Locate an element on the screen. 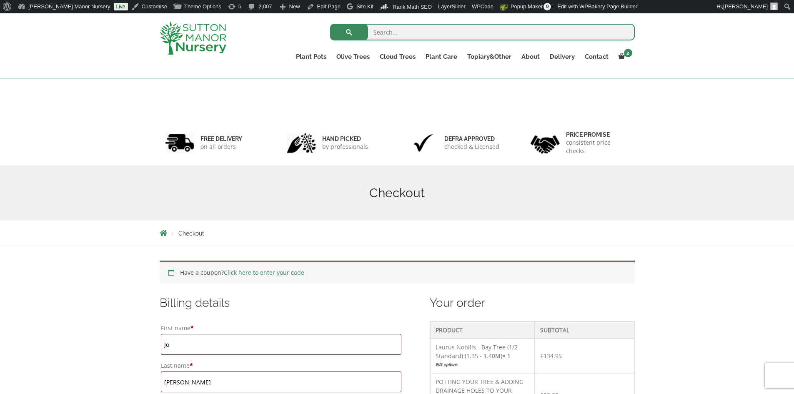 The width and height of the screenshot is (794, 394). input: Search... is located at coordinates (482, 32).